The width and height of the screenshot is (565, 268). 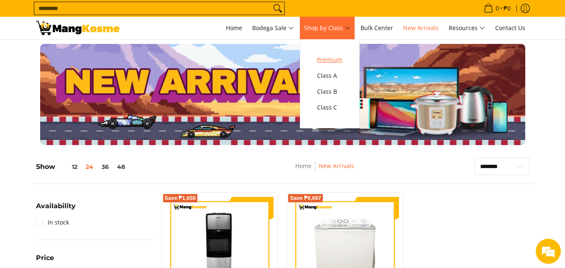 I want to click on a: In stock, so click(x=52, y=222).